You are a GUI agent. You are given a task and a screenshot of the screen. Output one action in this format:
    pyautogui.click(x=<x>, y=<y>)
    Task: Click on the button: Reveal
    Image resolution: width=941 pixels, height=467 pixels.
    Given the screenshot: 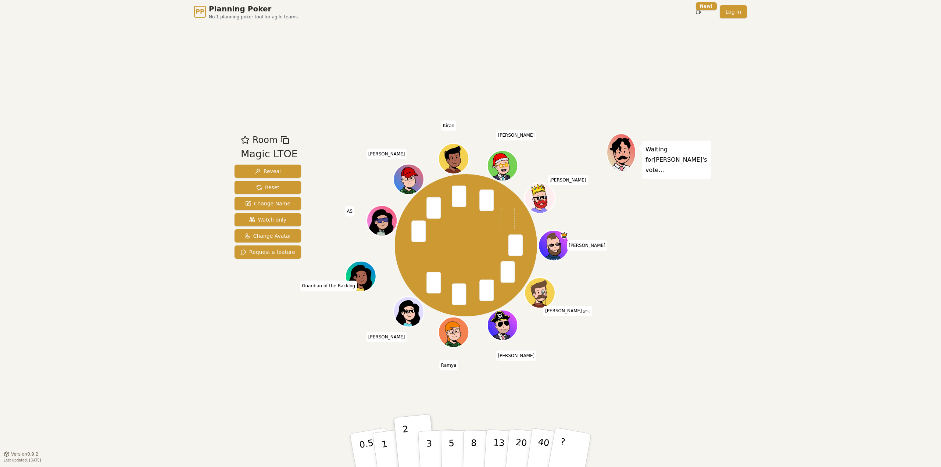 What is the action you would take?
    pyautogui.click(x=268, y=171)
    